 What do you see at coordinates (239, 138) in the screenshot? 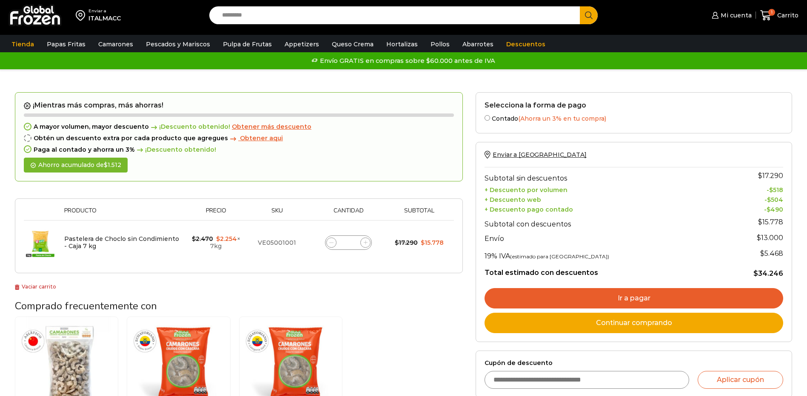
I see `div: Obtén un descuento extra por cada producto que agregues` at bounding box center [239, 138].